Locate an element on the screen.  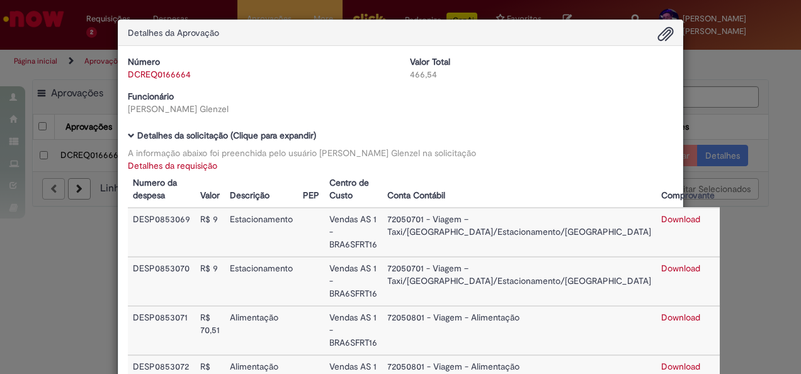
th: Comprovante is located at coordinates (688, 190).